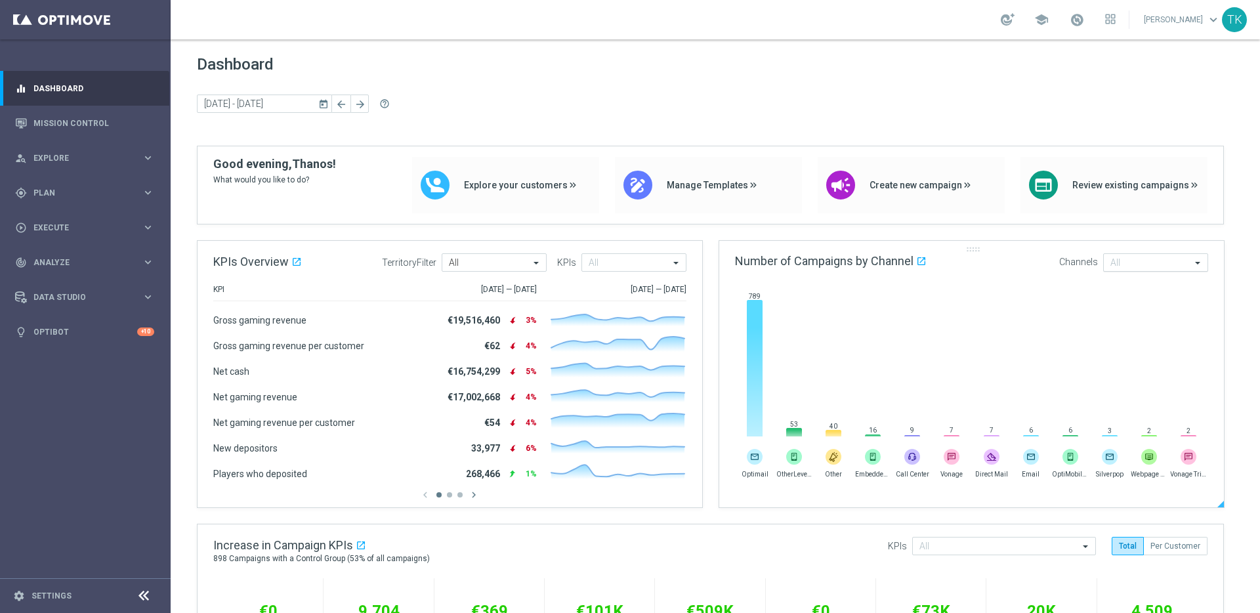 The width and height of the screenshot is (1260, 613). What do you see at coordinates (21, 89) in the screenshot?
I see `i: equalizer` at bounding box center [21, 89].